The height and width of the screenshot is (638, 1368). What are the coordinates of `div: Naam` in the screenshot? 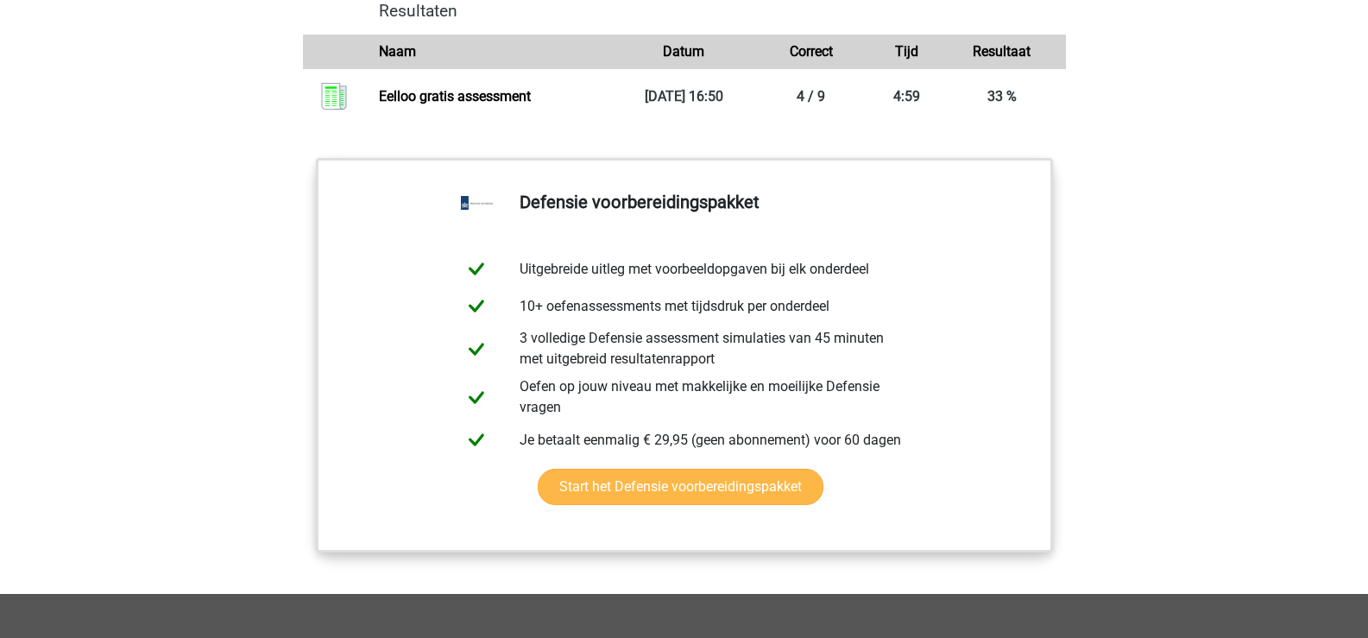 It's located at (493, 52).